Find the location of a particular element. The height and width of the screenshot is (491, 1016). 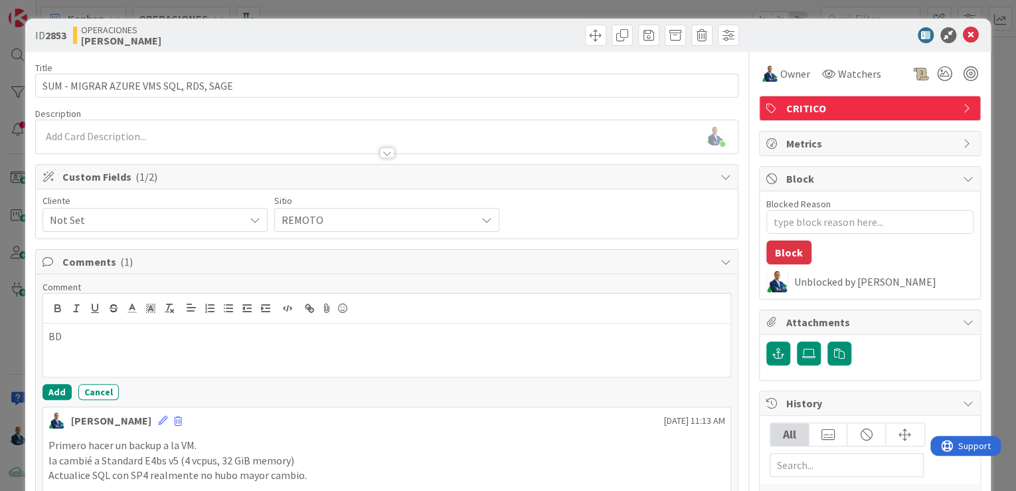

span: ( 1/2 ) is located at coordinates (146, 177).